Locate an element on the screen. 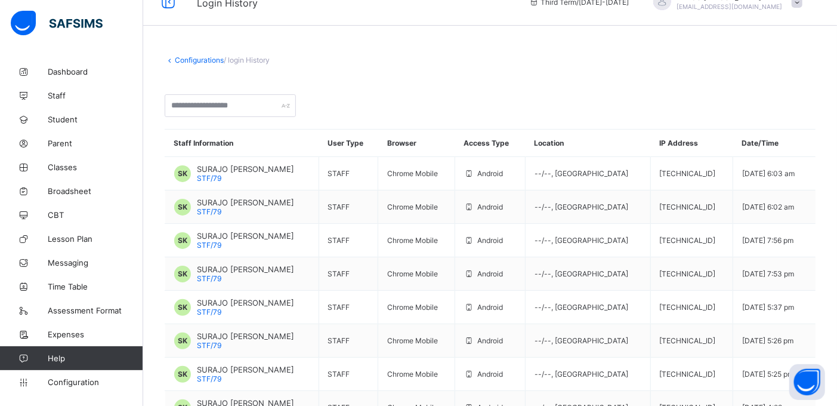 The height and width of the screenshot is (406, 837). span: Student is located at coordinates (95, 119).